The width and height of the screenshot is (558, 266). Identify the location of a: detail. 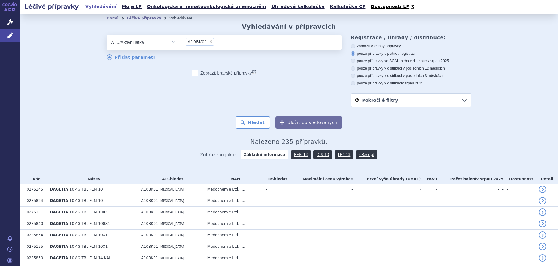
(543, 224).